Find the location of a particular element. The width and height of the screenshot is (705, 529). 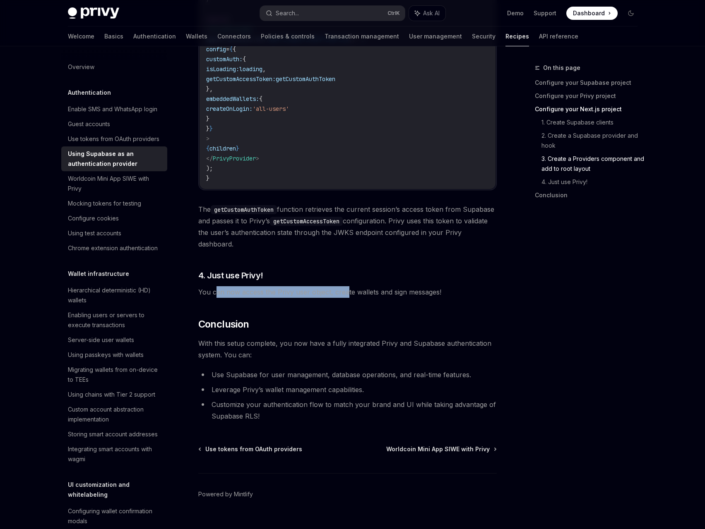

span: Dashboard is located at coordinates (588, 13).